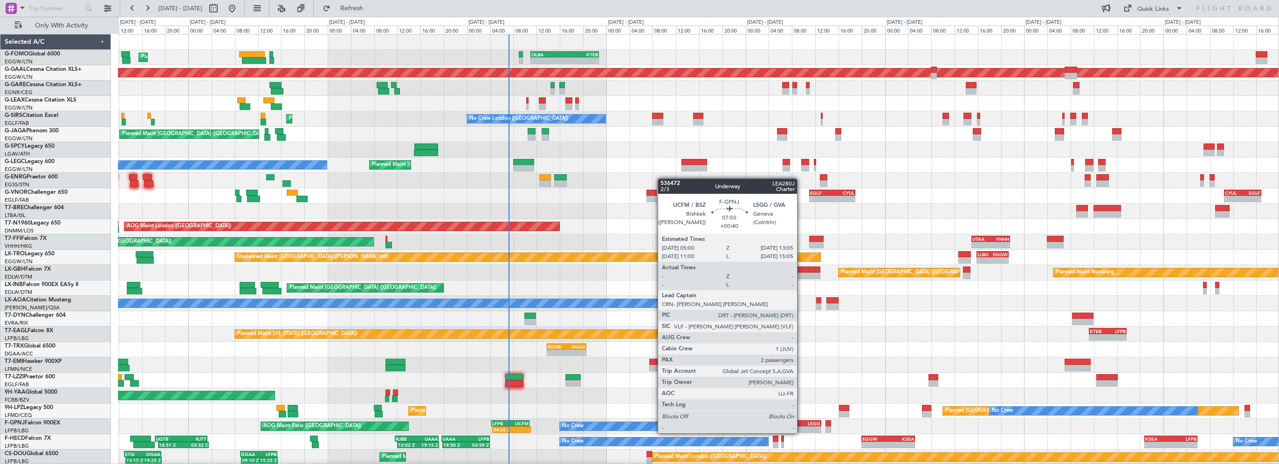  I want to click on div: UAAA, so click(427, 439).